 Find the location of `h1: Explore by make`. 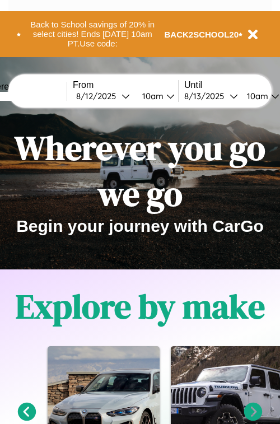

h1: Explore by make is located at coordinates (140, 306).